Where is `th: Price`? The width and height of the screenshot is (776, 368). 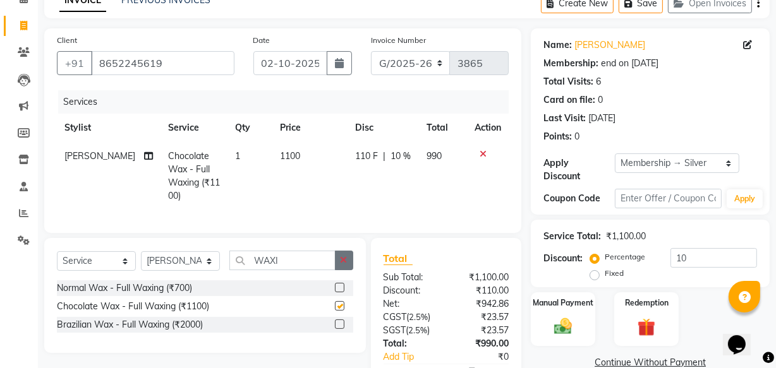 th: Price is located at coordinates (310, 128).